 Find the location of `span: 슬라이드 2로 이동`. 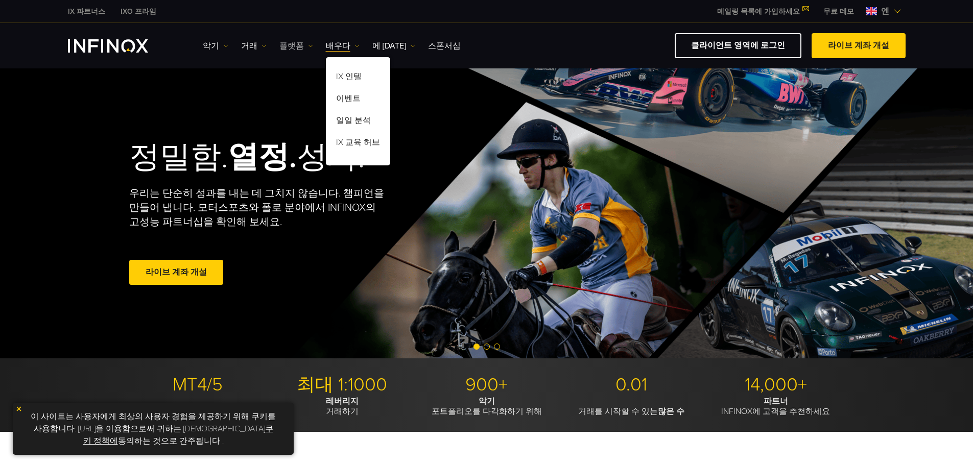

span: 슬라이드 2로 이동 is located at coordinates (487, 347).